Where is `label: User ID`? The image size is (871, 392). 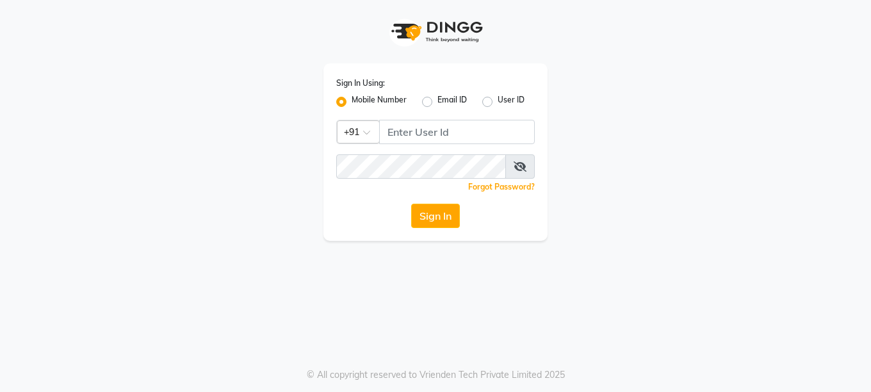
label: User ID is located at coordinates (511, 102).